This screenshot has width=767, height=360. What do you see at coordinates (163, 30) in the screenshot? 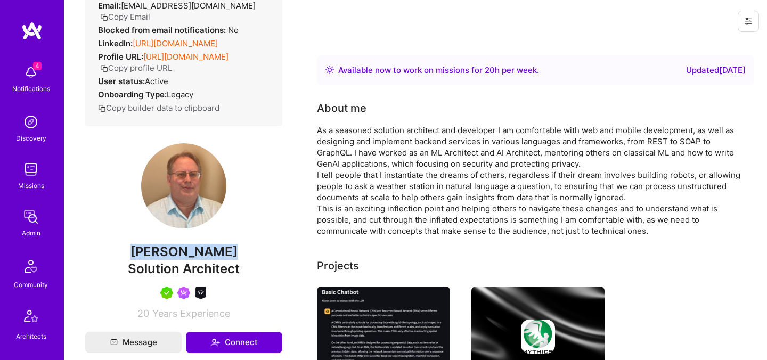
I see `strong: Blocked from email notifications:` at bounding box center [163, 30].